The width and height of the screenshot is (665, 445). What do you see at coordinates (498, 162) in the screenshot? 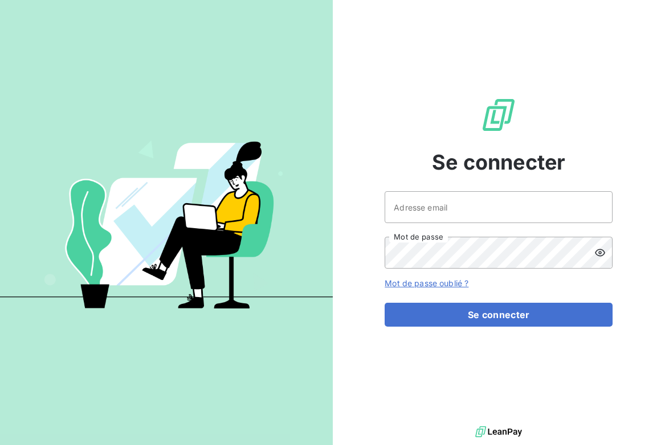
I see `span: Se connecter` at bounding box center [498, 162].